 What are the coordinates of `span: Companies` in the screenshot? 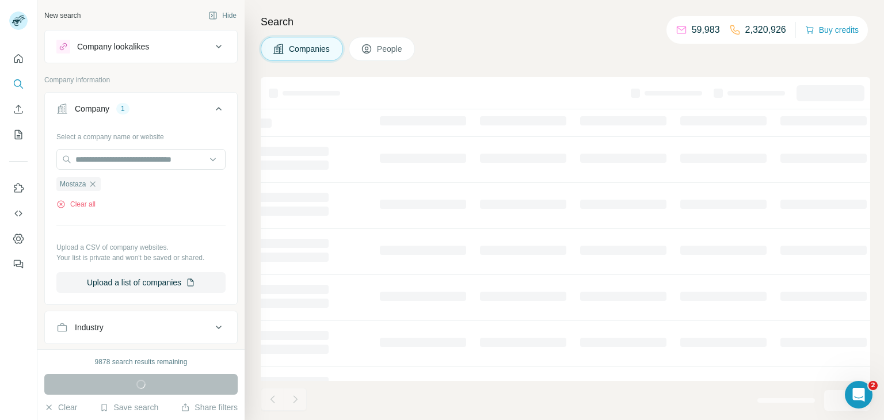 It's located at (310, 49).